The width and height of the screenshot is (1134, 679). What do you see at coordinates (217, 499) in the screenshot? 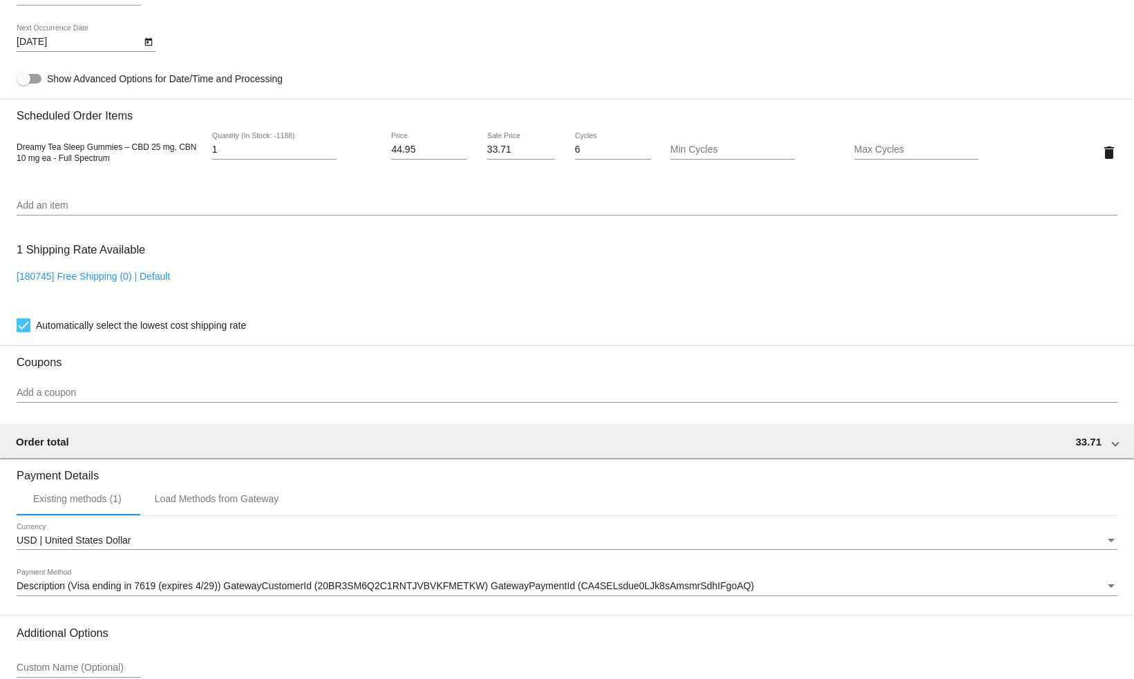
I see `div: Load Methods from Gateway` at bounding box center [217, 499].